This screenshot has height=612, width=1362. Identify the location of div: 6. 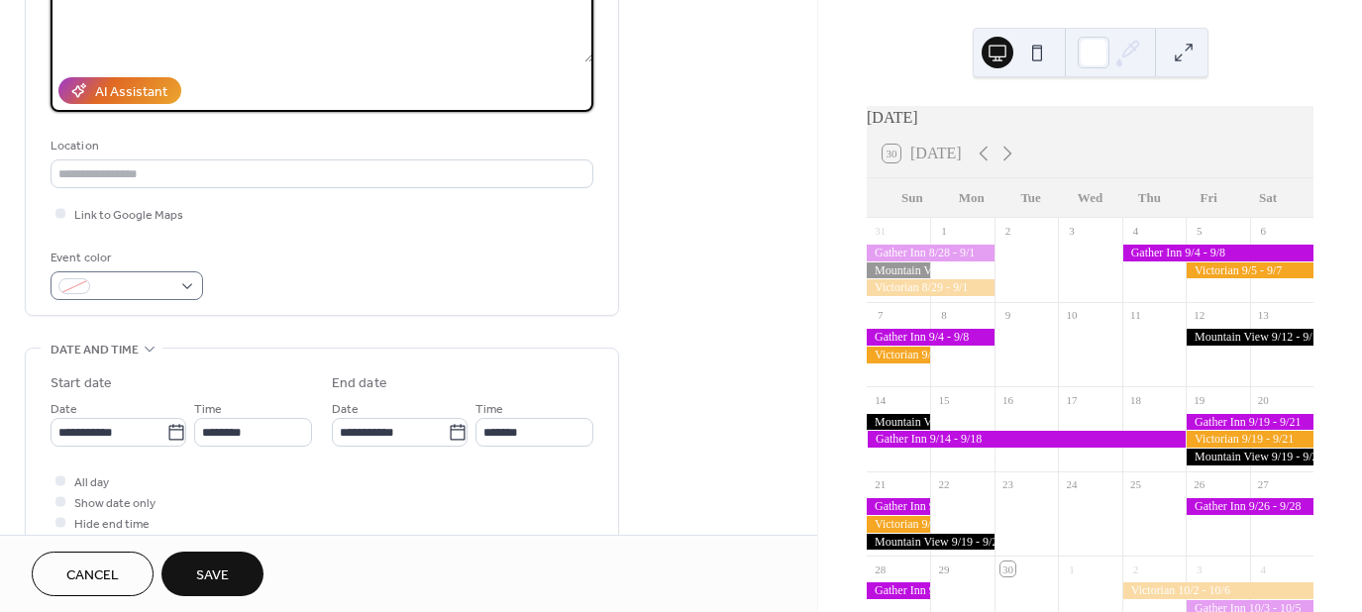
(1263, 231).